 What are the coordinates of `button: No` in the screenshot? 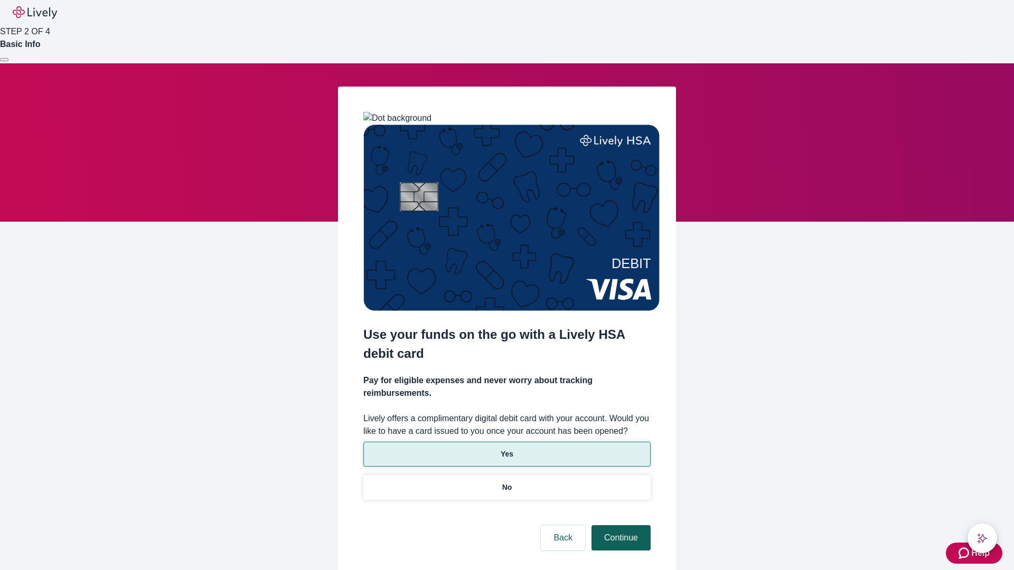 It's located at (507, 487).